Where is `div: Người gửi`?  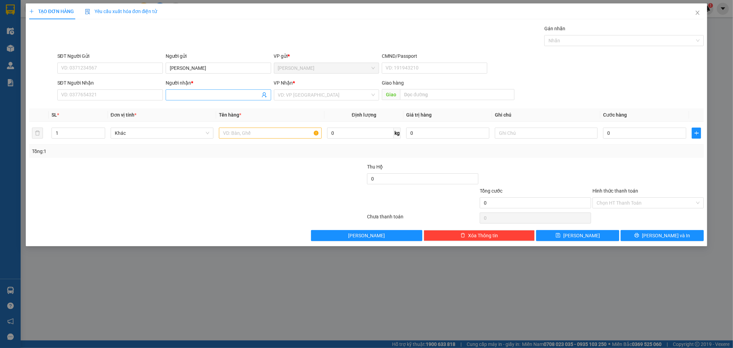 div: Người gửi is located at coordinates (218, 56).